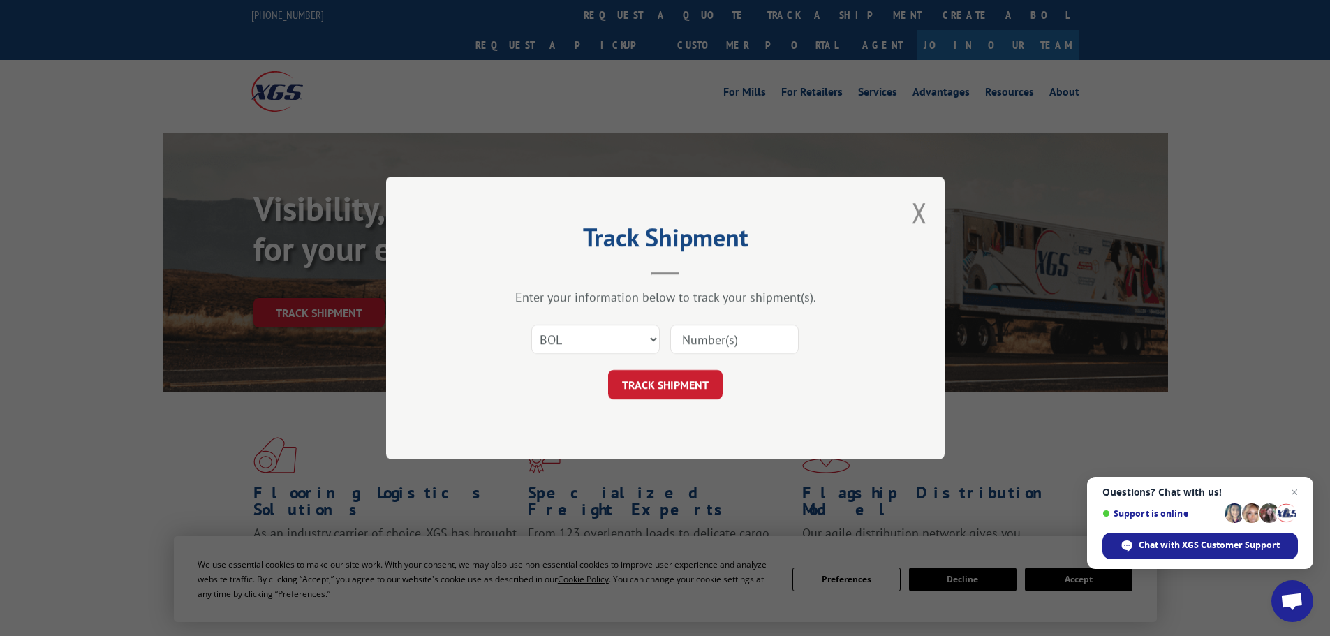  Describe the element at coordinates (919, 212) in the screenshot. I see `button: Close modal` at that location.